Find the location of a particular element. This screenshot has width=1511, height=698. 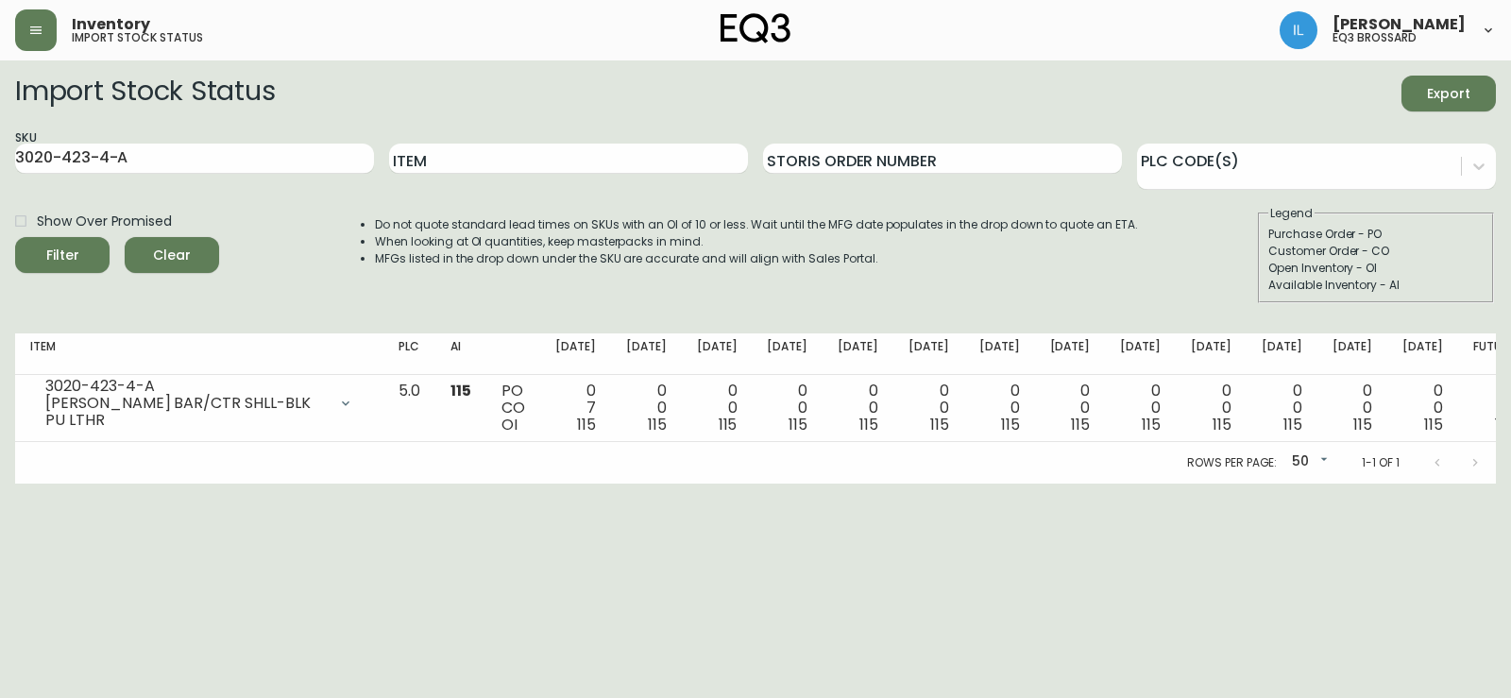

span: Export is located at coordinates (1449, 93).